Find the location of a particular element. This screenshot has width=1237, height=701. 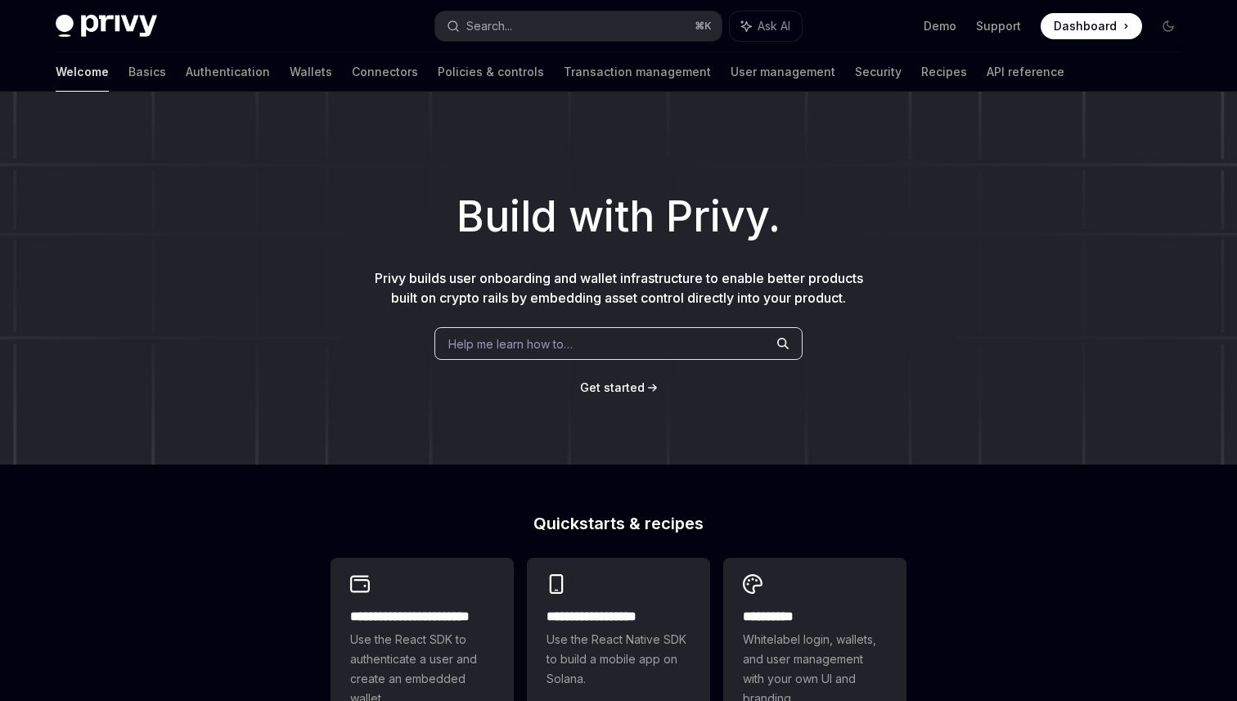

a: Policies & controls is located at coordinates (491, 72).